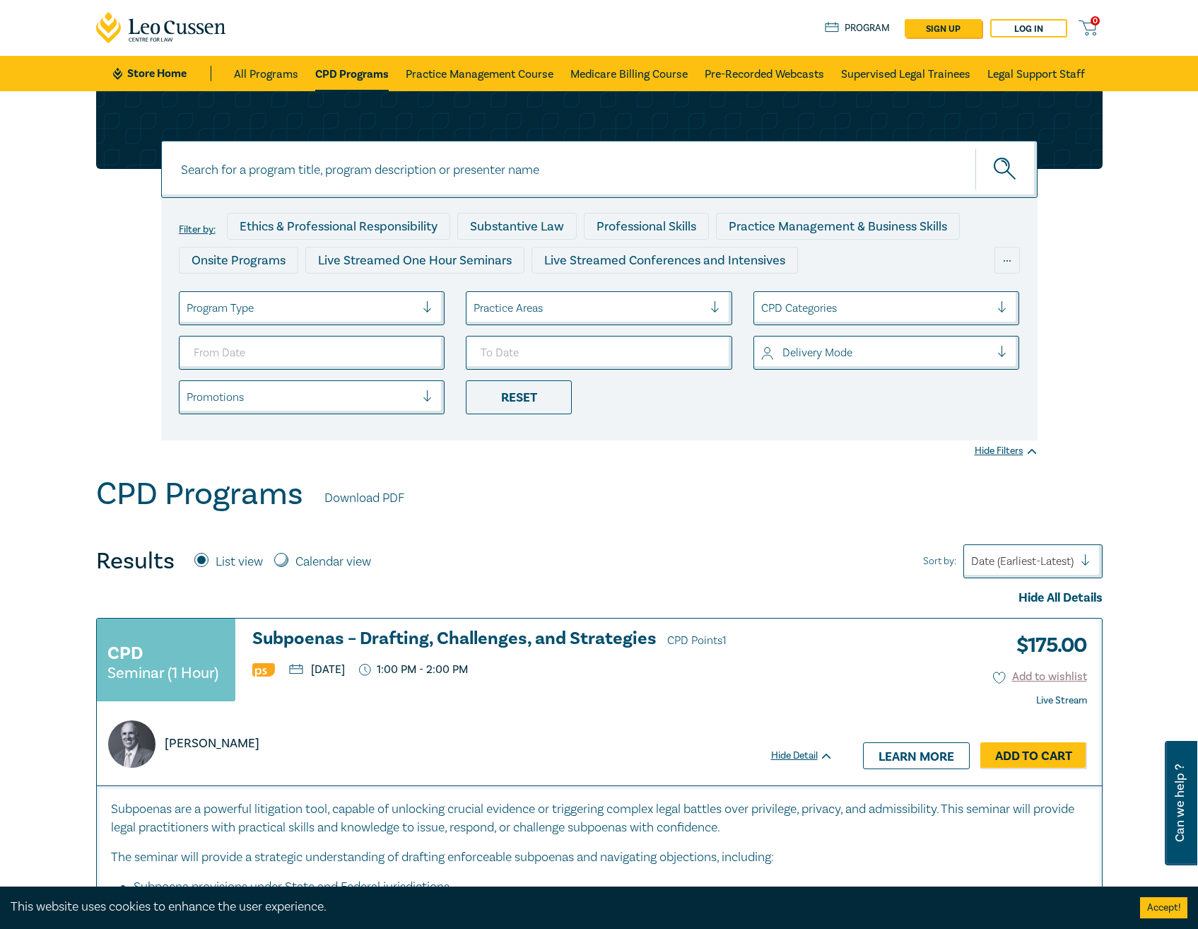 The image size is (1198, 929). I want to click on li: Subpoena provisions under State and Federal jurisdictions, so click(604, 887).